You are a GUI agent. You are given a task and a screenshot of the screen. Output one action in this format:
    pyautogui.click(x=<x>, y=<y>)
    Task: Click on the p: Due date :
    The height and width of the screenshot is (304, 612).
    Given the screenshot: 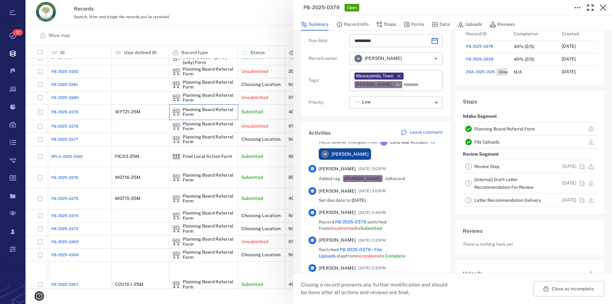 What is the action you would take?
    pyautogui.click(x=327, y=41)
    